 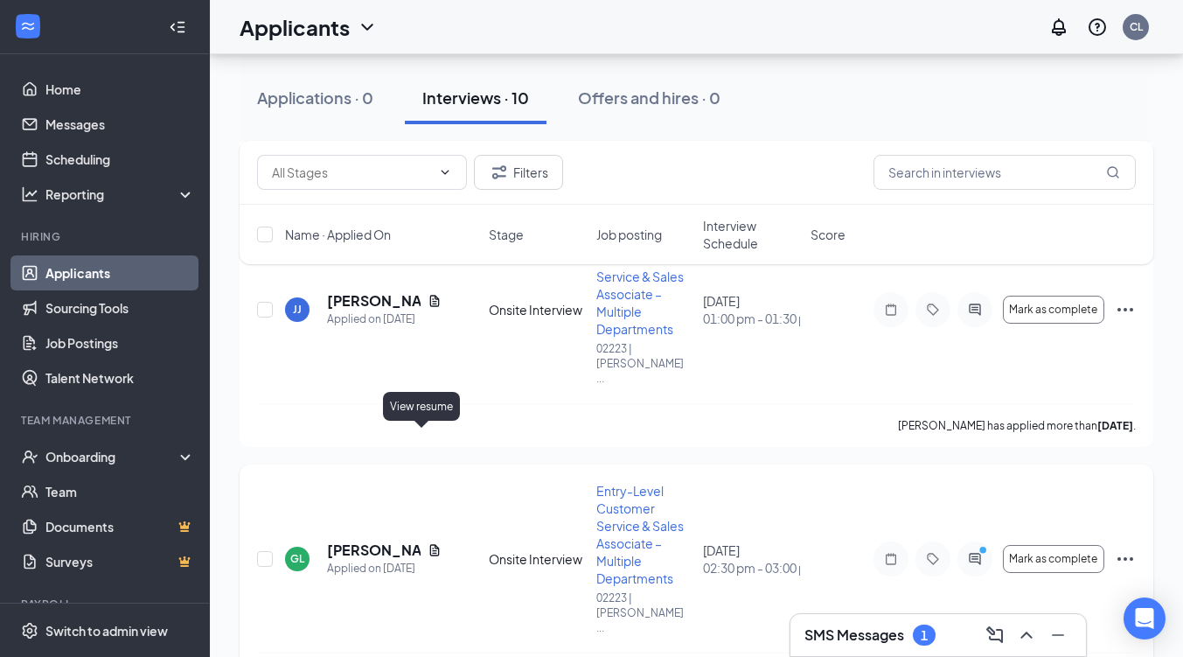 I want to click on div: View resume, so click(x=422, y=406).